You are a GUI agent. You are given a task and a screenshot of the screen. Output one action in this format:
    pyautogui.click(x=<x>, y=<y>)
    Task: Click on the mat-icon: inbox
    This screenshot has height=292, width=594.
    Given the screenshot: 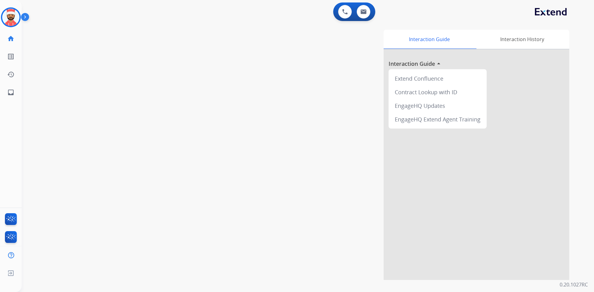 What is the action you would take?
    pyautogui.click(x=11, y=92)
    